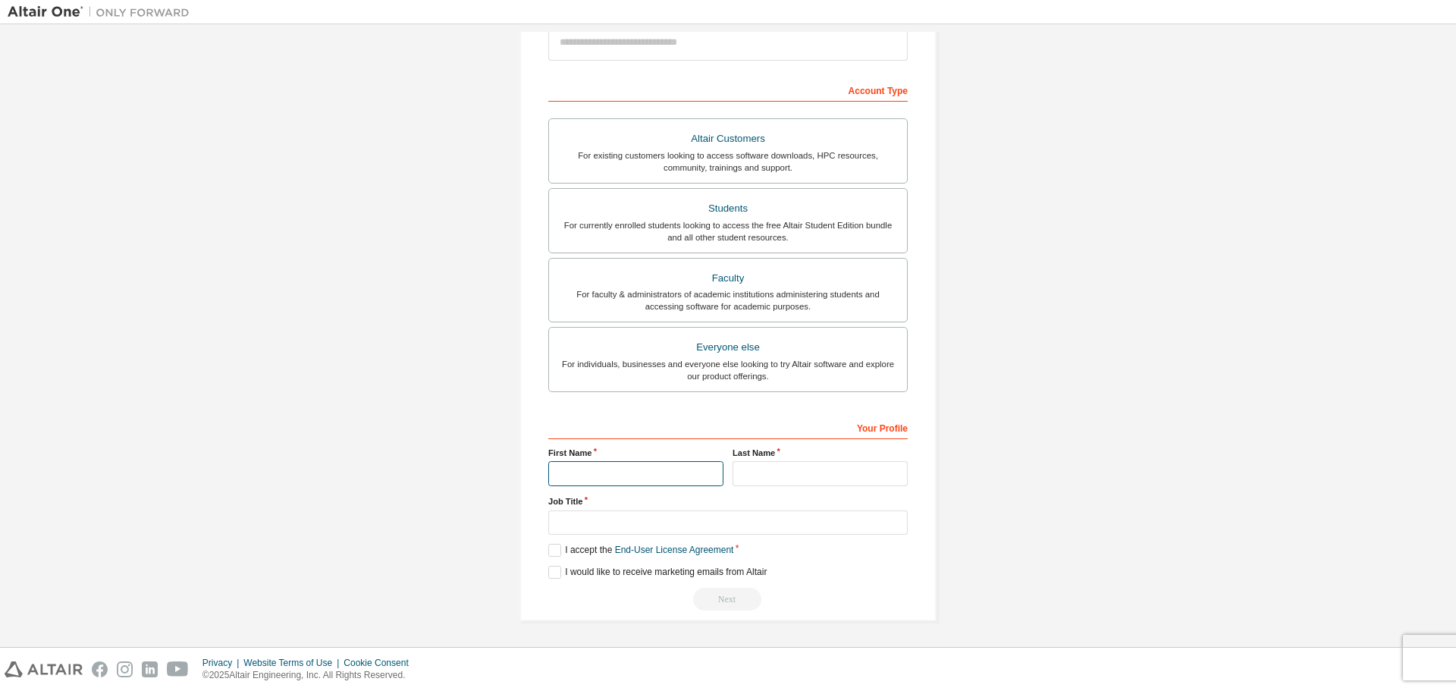 This screenshot has width=1456, height=691. I want to click on a: End-User License Agreement, so click(674, 550).